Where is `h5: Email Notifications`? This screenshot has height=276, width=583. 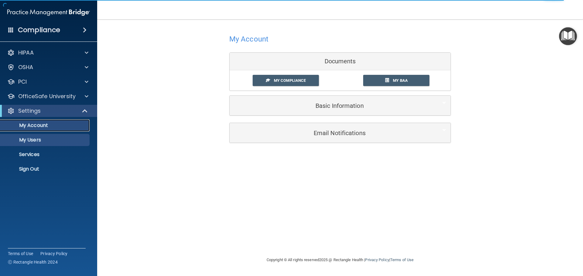 h5: Email Notifications is located at coordinates (330, 133).